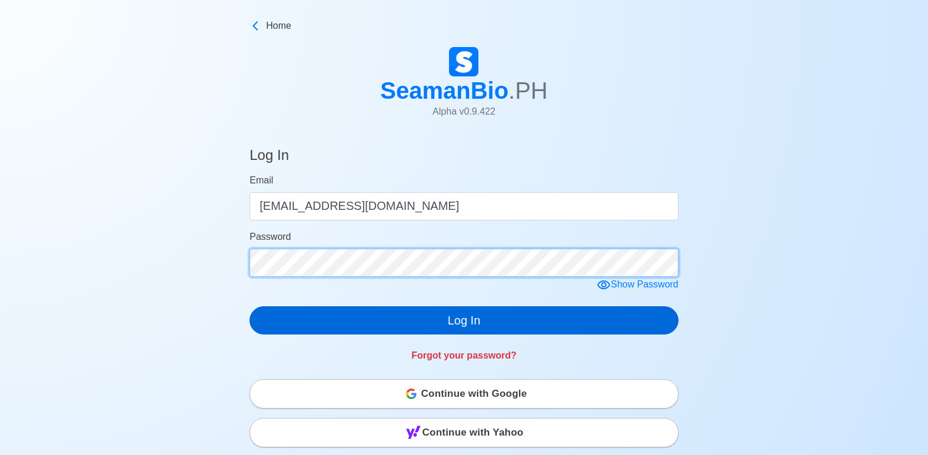 The height and width of the screenshot is (455, 928). What do you see at coordinates (463, 321) in the screenshot?
I see `button: Log In` at bounding box center [463, 321].